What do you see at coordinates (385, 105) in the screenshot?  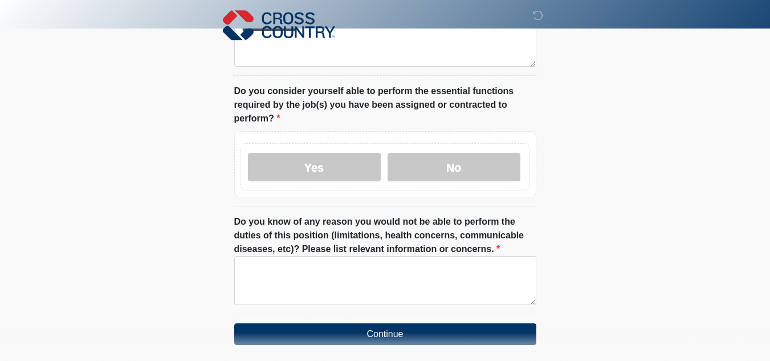 I see `label: Do you consider yourself able to perform the essential functions required by the job(s) you have ...` at bounding box center [385, 105].